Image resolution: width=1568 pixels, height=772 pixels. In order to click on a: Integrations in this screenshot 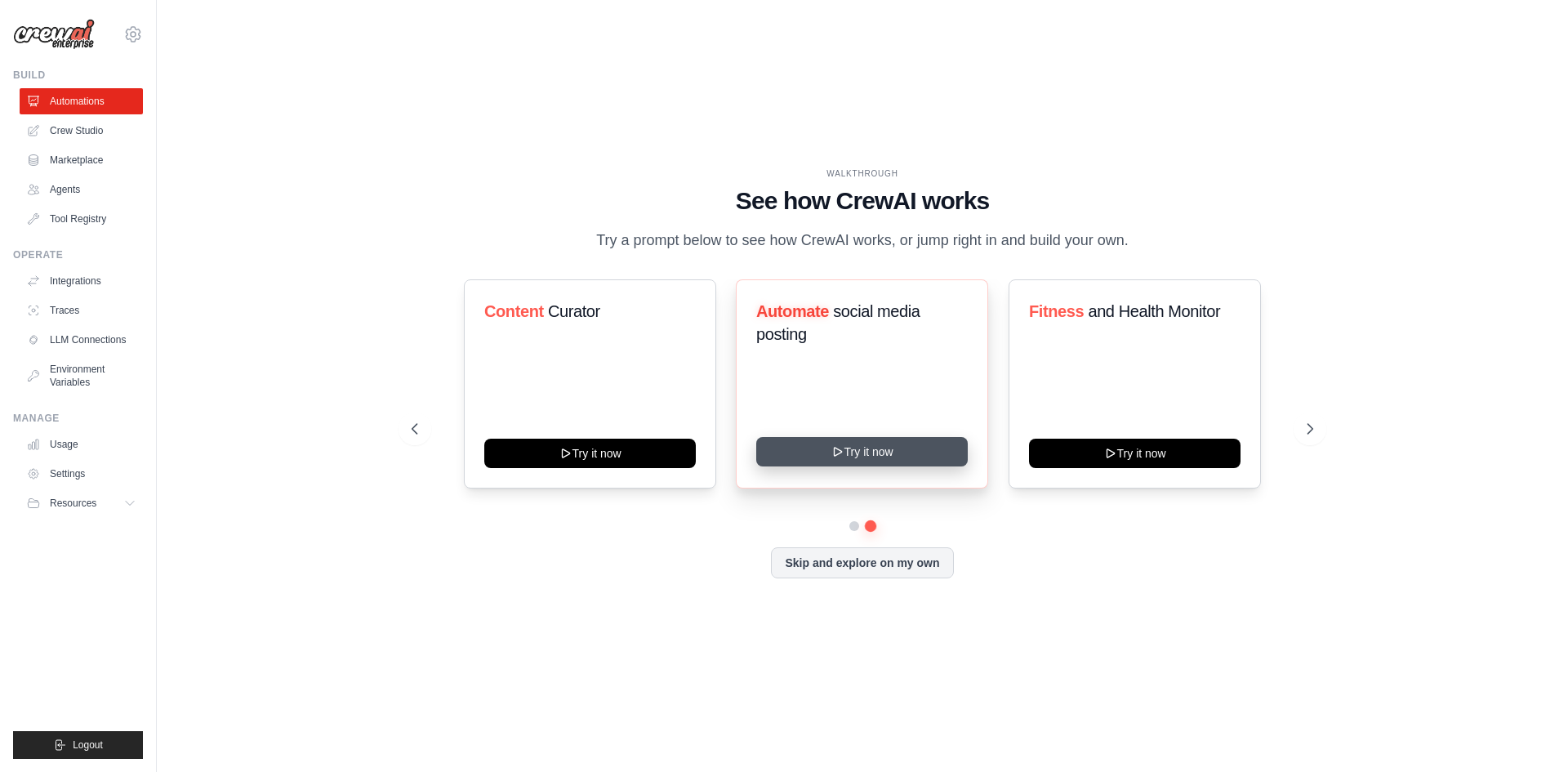, I will do `click(81, 281)`.